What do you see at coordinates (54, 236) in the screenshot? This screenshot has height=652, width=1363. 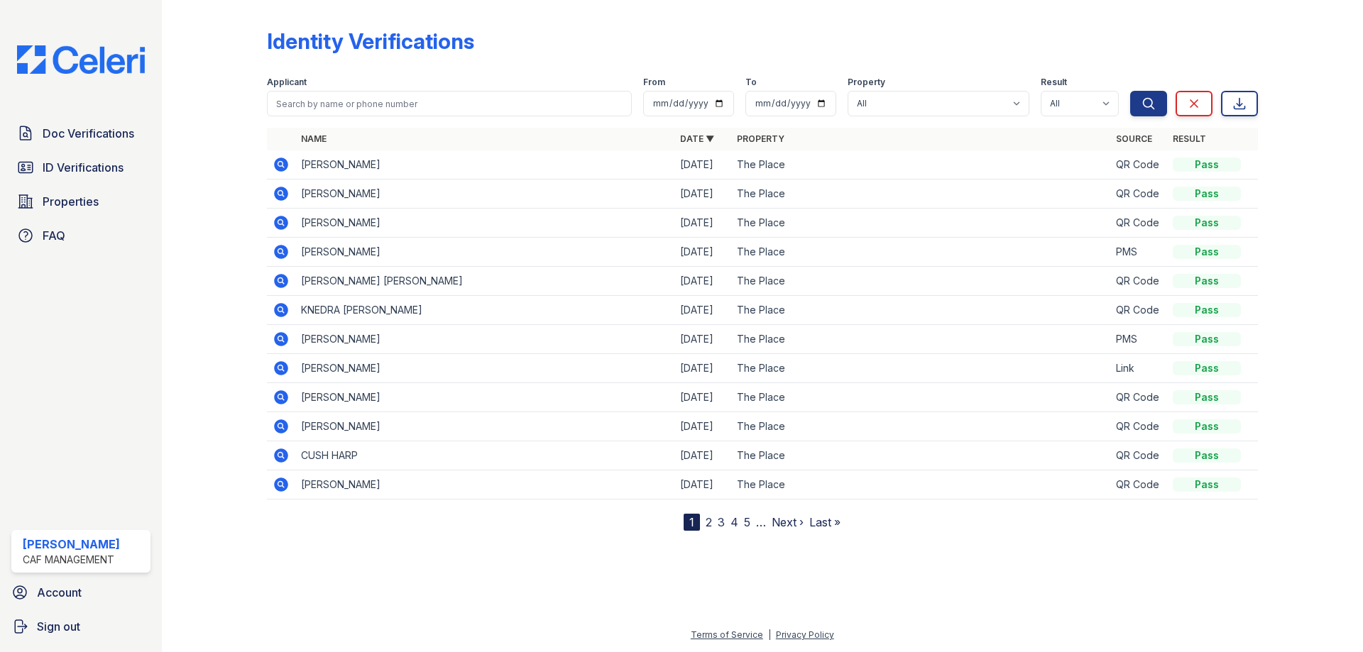 I see `span: FAQ` at bounding box center [54, 236].